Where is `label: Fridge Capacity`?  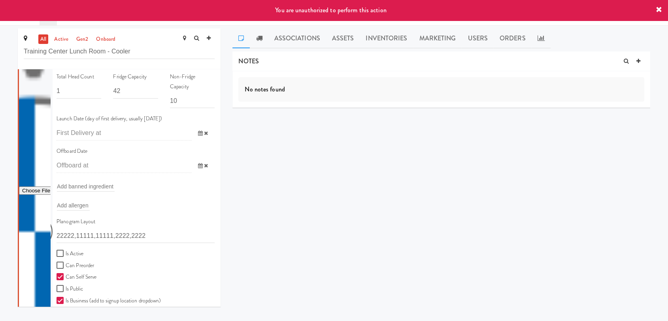
label: Fridge Capacity is located at coordinates (130, 77).